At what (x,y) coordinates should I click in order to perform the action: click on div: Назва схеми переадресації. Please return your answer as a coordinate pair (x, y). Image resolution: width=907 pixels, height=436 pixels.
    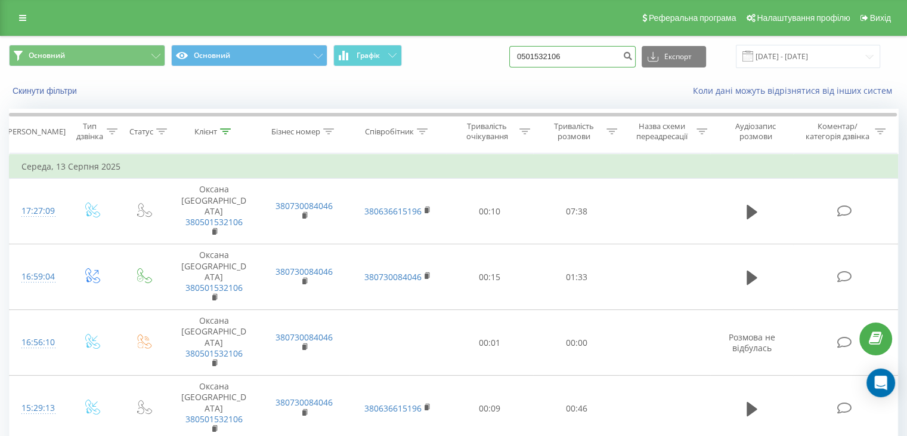
    Looking at the image, I should click on (662, 131).